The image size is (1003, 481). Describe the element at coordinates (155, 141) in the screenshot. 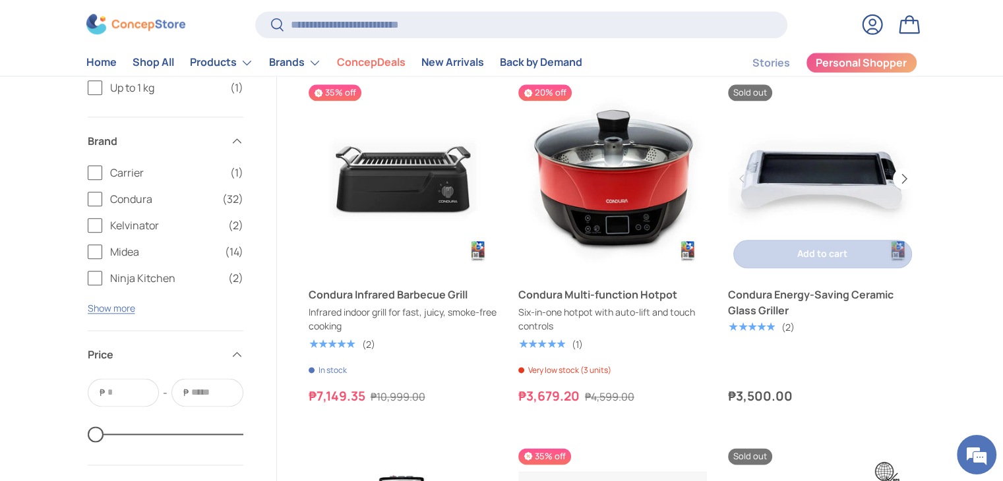

I see `span: Brand` at that location.